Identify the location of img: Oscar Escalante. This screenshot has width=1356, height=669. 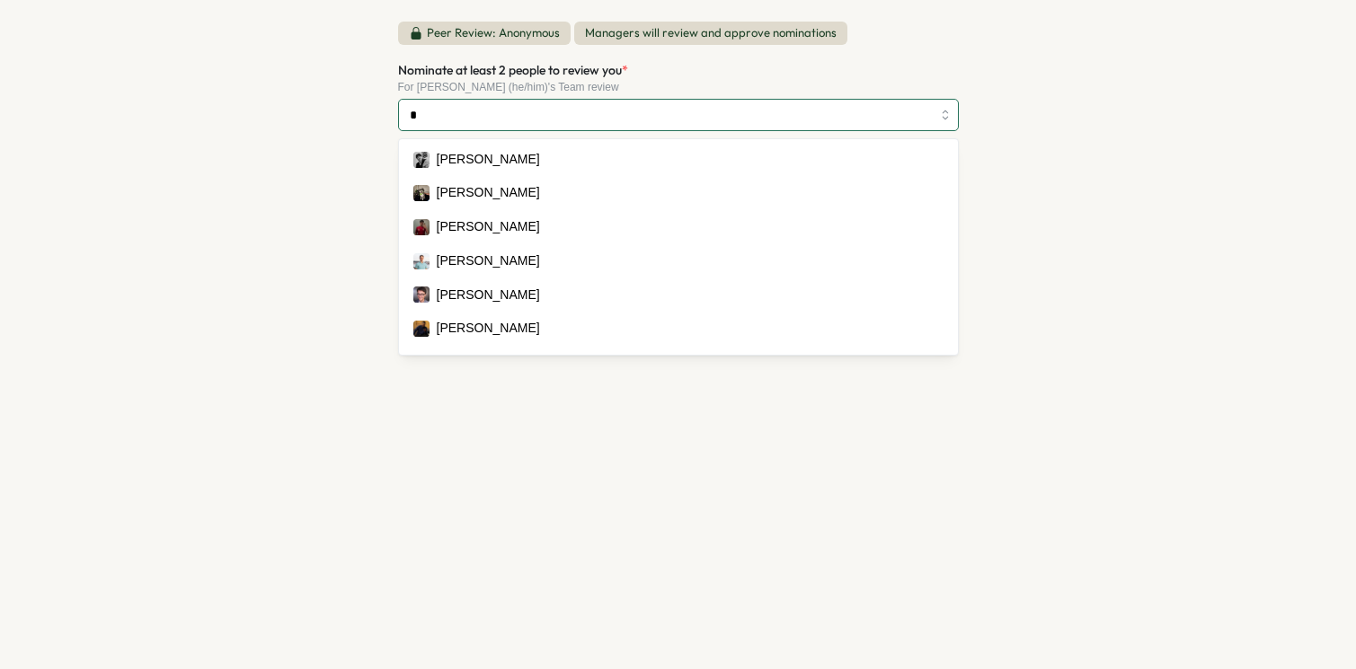
(421, 227).